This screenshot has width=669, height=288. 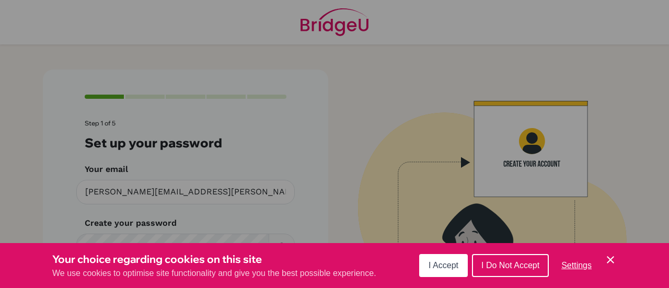 What do you see at coordinates (577, 265) in the screenshot?
I see `span: Settings` at bounding box center [577, 265].